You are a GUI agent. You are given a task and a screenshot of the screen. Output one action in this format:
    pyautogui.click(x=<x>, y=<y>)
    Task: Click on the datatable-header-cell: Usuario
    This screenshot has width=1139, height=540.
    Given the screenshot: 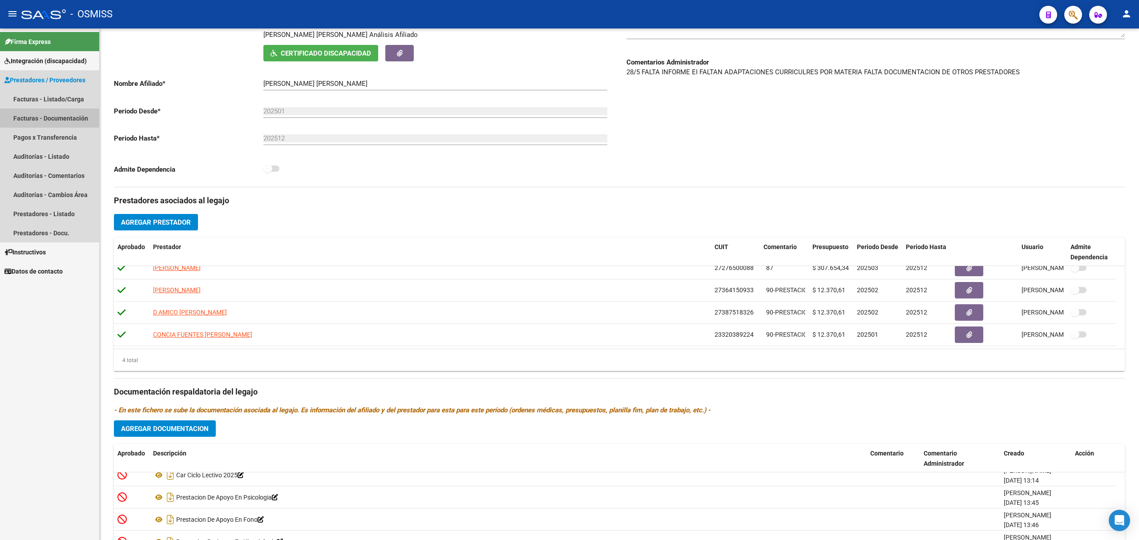 What is the action you would take?
    pyautogui.click(x=1042, y=252)
    